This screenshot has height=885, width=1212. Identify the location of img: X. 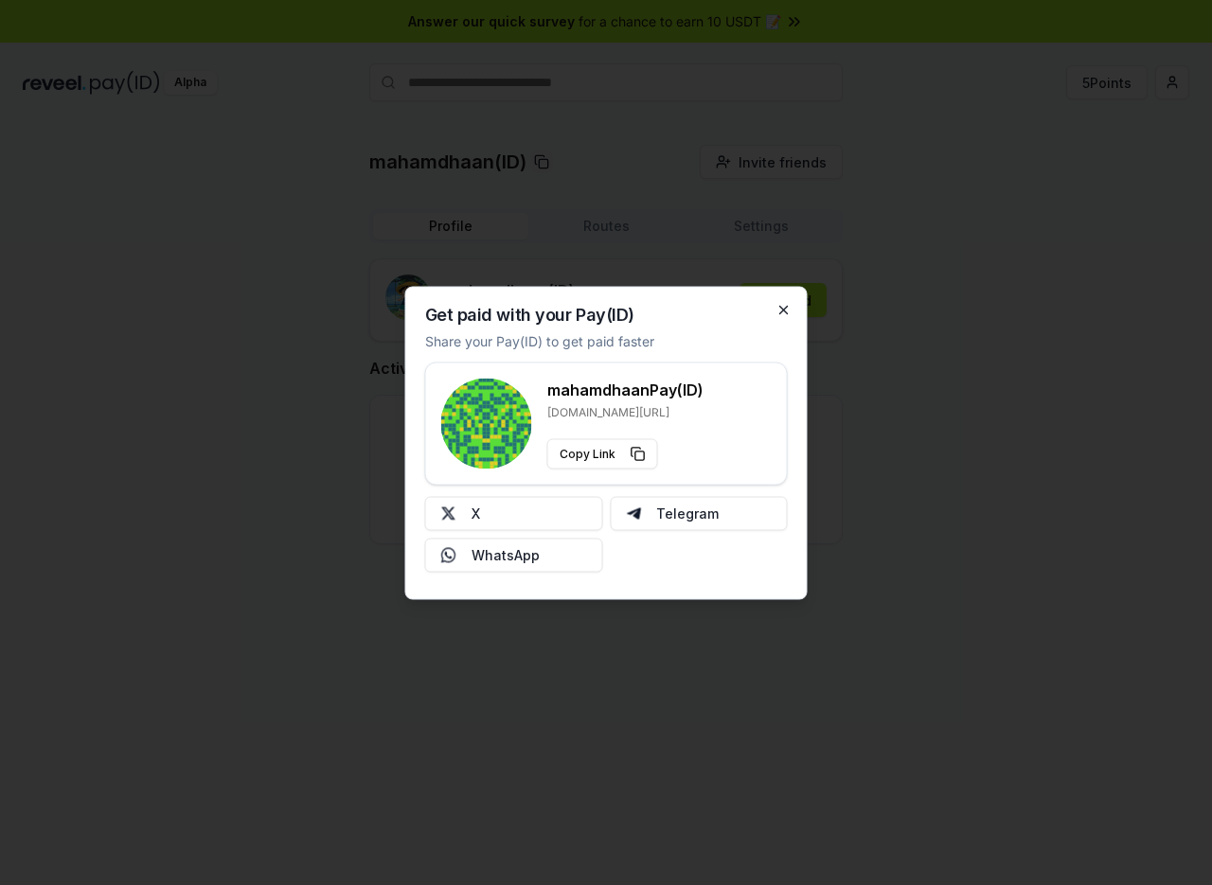
(449, 513).